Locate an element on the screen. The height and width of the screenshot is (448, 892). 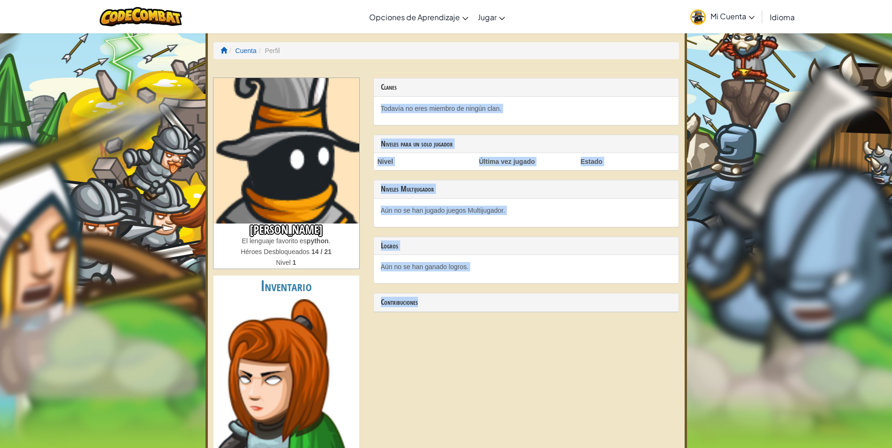
th: Última vez jugado is located at coordinates (526, 162).